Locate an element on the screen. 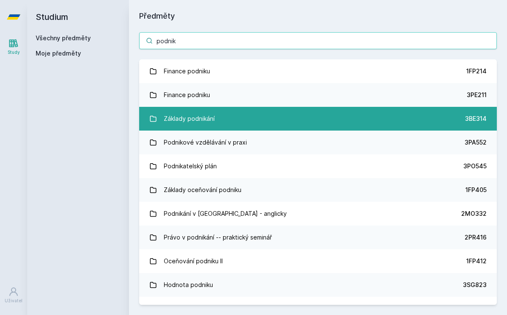 The height and width of the screenshot is (315, 507). div: 3SG823 is located at coordinates (475, 285).